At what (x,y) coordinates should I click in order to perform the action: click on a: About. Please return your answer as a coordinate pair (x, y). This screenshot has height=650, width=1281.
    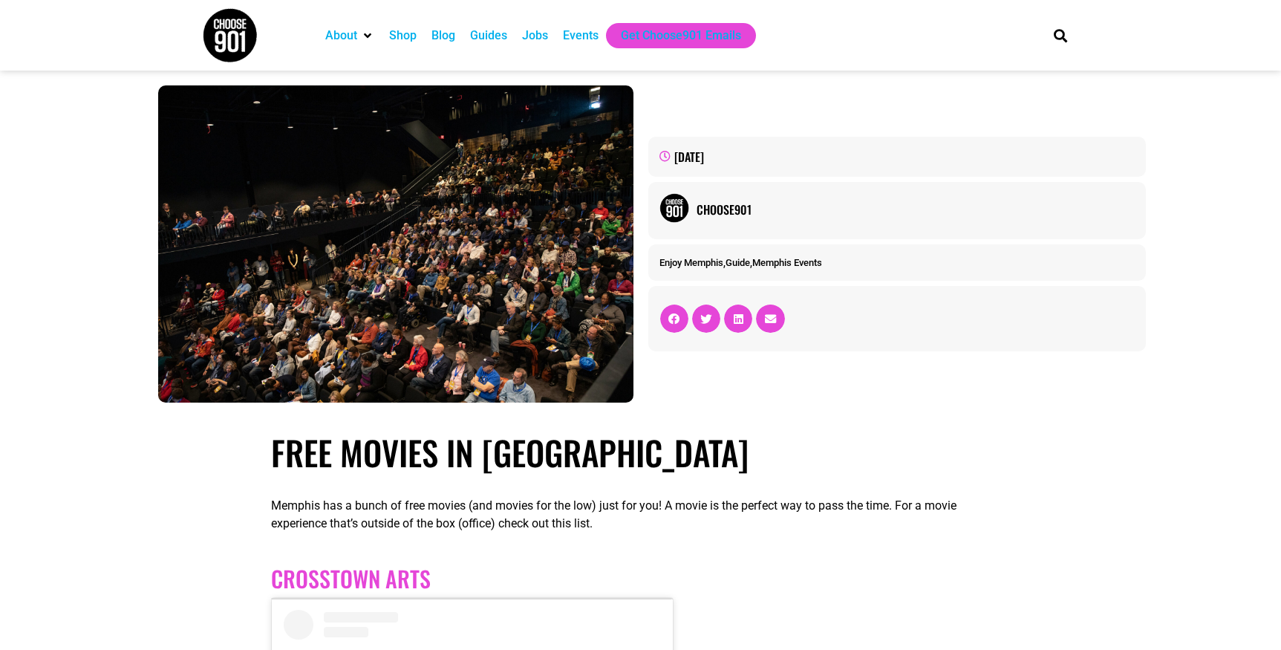
    Looking at the image, I should click on (341, 36).